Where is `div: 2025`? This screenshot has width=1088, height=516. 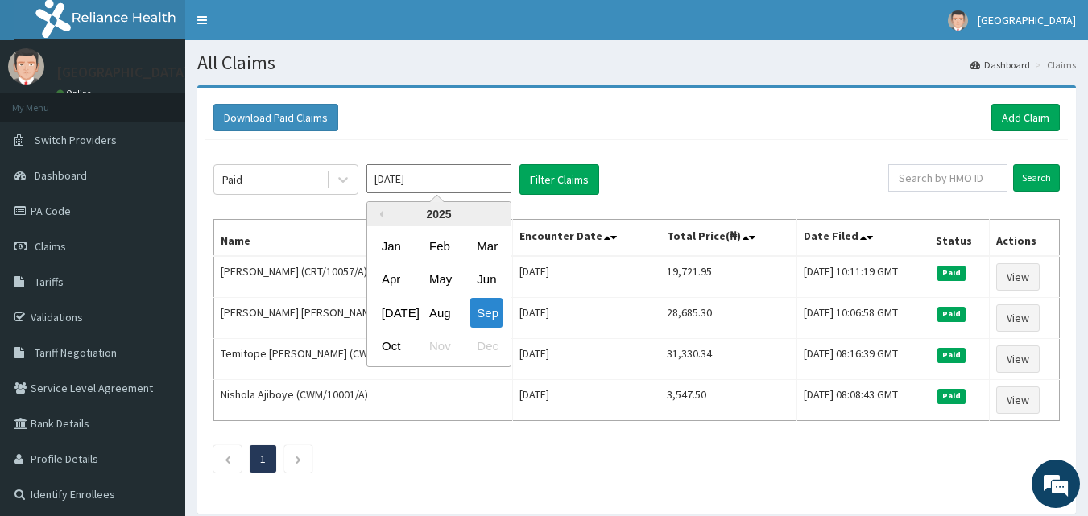
div: 2025 is located at coordinates (439, 214).